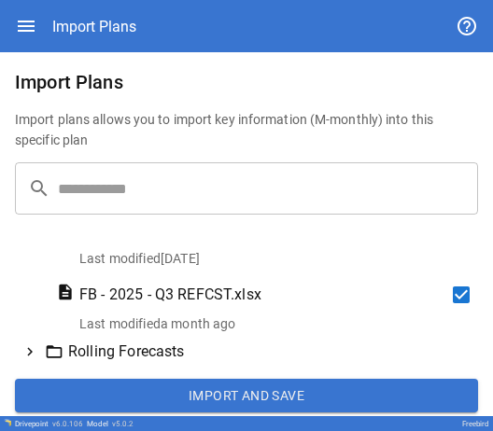 This screenshot has width=493, height=431. What do you see at coordinates (39, 188) in the screenshot?
I see `span: search` at bounding box center [39, 188].